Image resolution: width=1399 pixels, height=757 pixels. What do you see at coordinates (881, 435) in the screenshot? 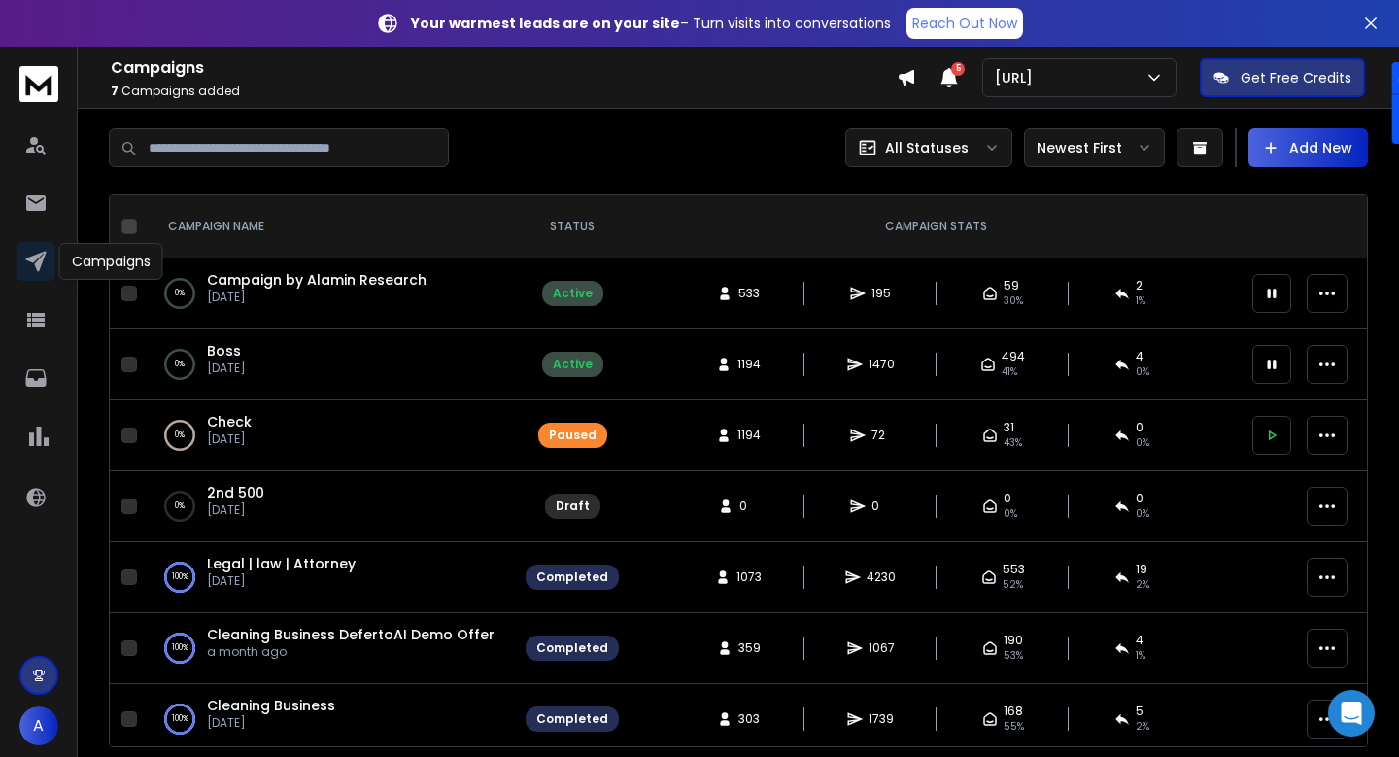
I see `span: 72` at bounding box center [881, 435].